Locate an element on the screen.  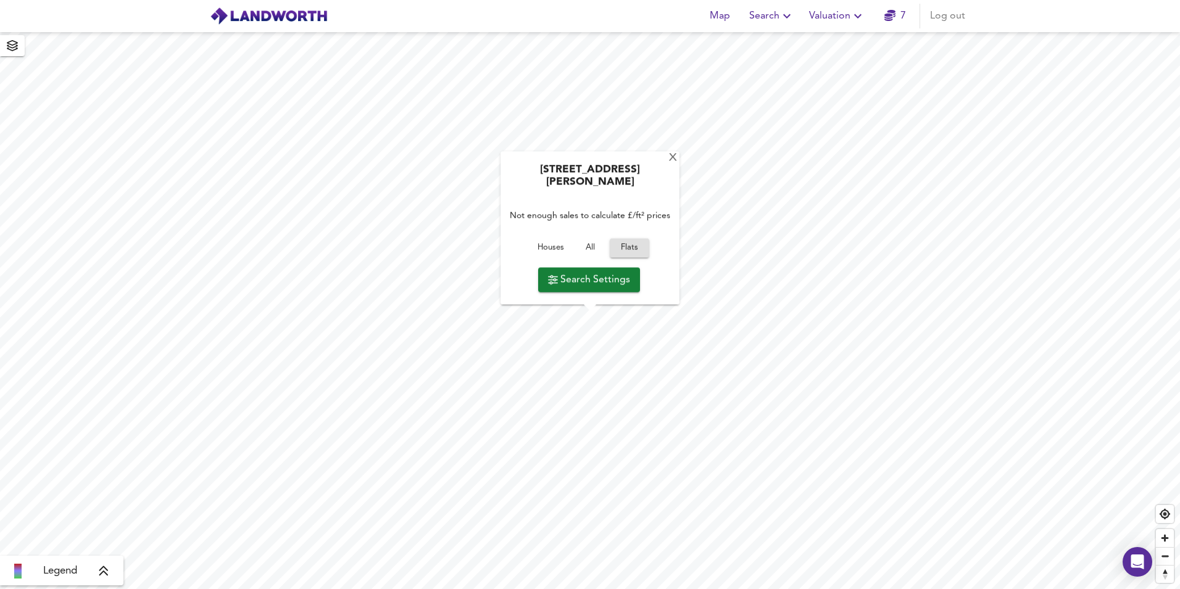
img: logo is located at coordinates (269, 16).